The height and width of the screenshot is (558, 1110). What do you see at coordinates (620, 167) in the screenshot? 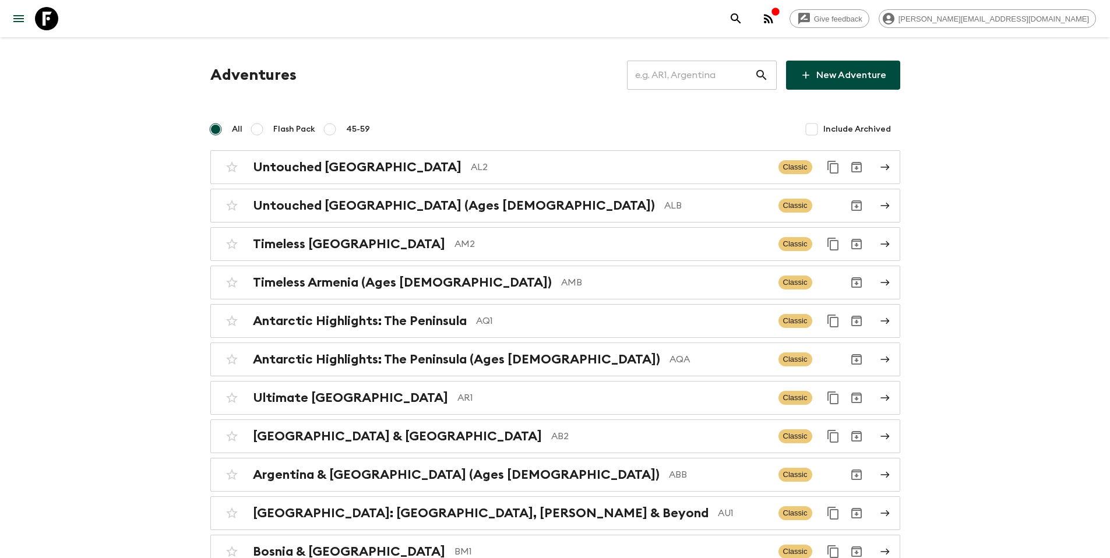
I see `p: AL2` at bounding box center [620, 167].